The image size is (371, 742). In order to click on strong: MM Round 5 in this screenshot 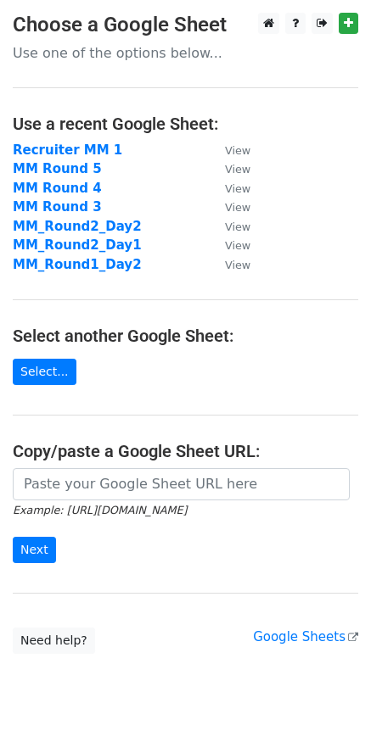, I will do `click(57, 169)`.